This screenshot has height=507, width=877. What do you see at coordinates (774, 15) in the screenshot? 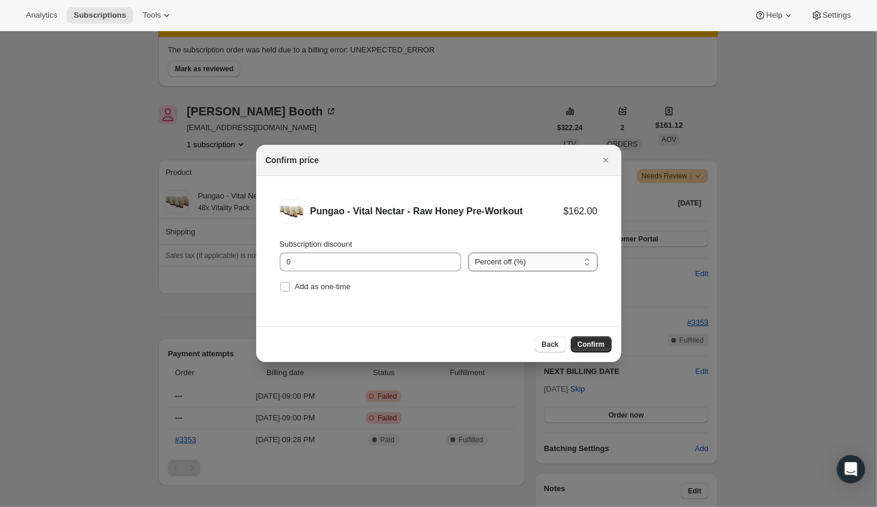
I see `button: Help` at bounding box center [774, 15].